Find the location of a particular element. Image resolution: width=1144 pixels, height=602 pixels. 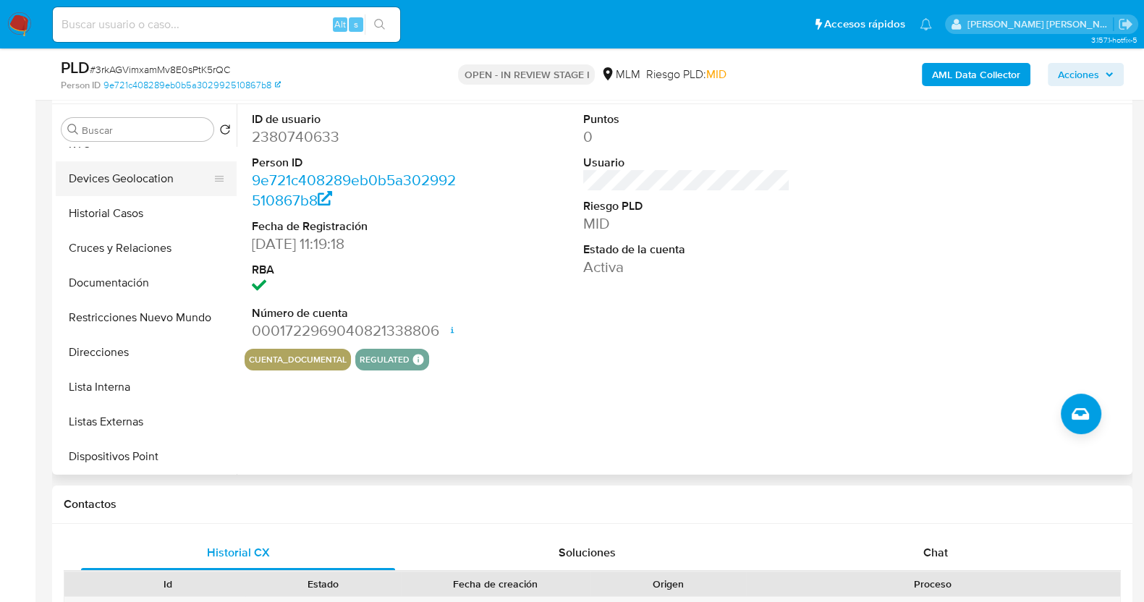

p: OPEN - IN REVIEW STAGE I is located at coordinates (526, 75).